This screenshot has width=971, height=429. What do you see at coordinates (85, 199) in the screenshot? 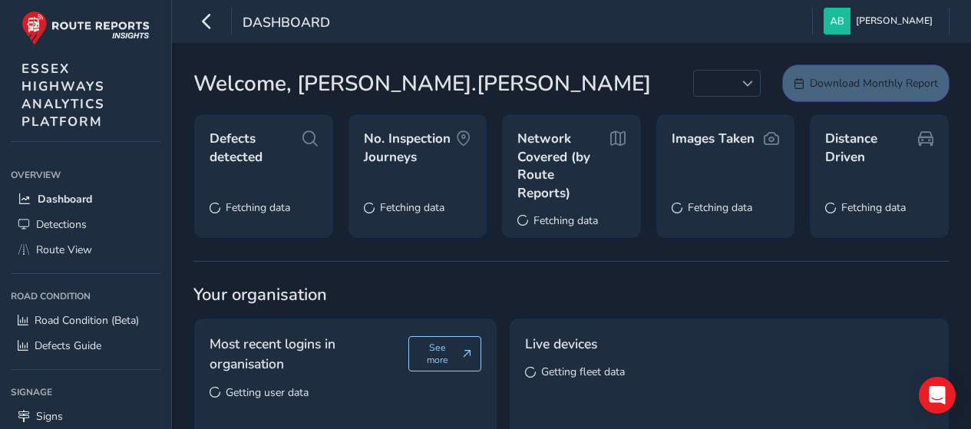
I see `a: Dashboard` at bounding box center [85, 199].